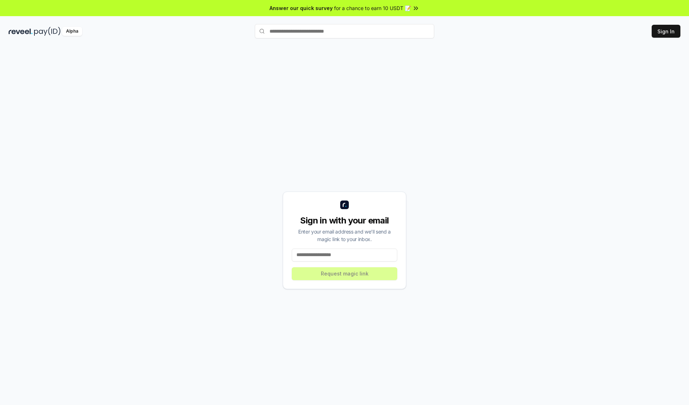 The image size is (689, 405). I want to click on div: Alpha, so click(72, 31).